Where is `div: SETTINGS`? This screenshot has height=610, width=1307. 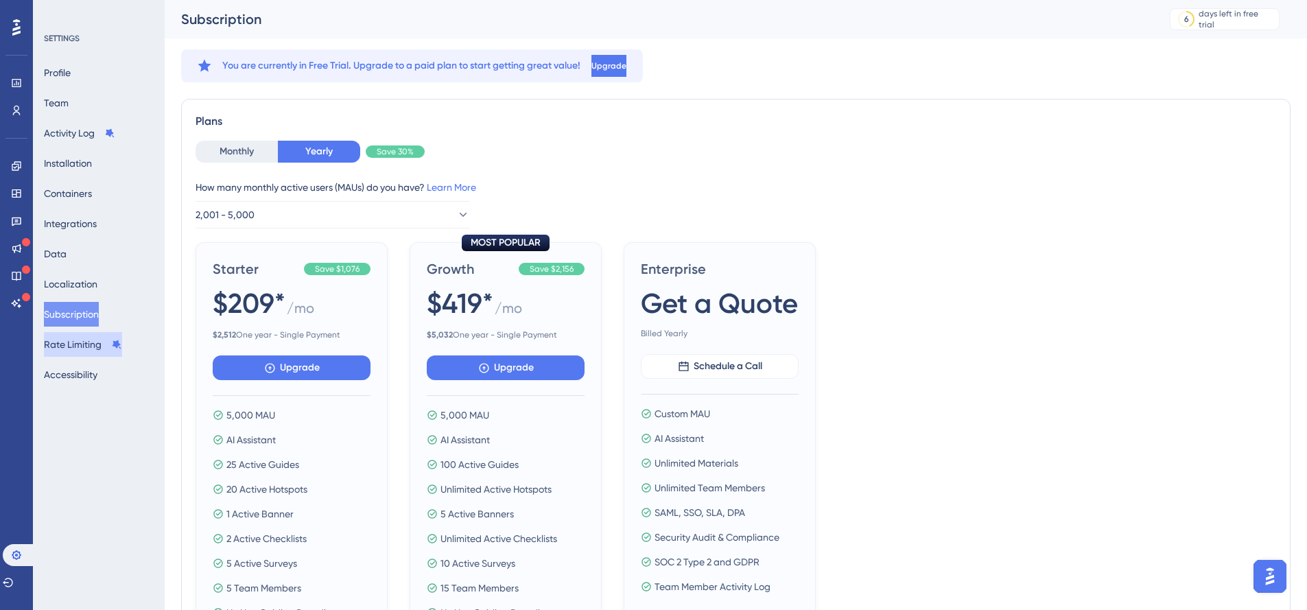
div: SETTINGS is located at coordinates (100, 38).